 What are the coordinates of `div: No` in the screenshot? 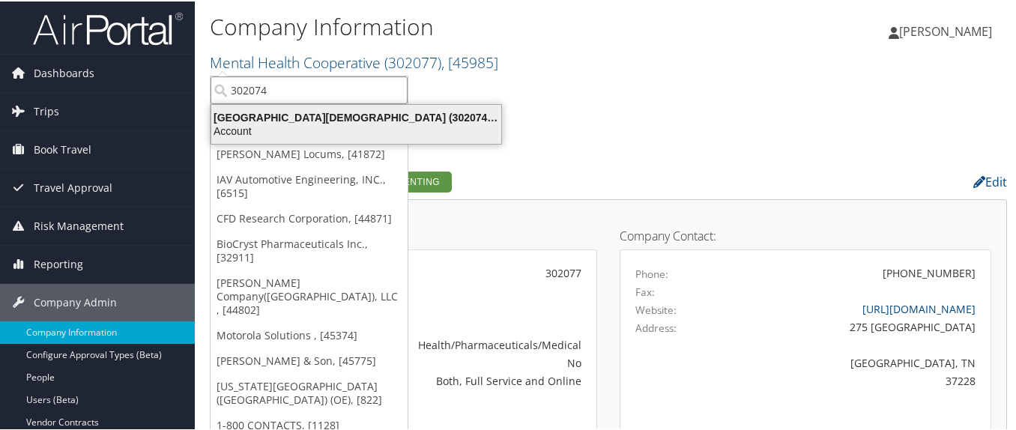 It's located at (471, 361).